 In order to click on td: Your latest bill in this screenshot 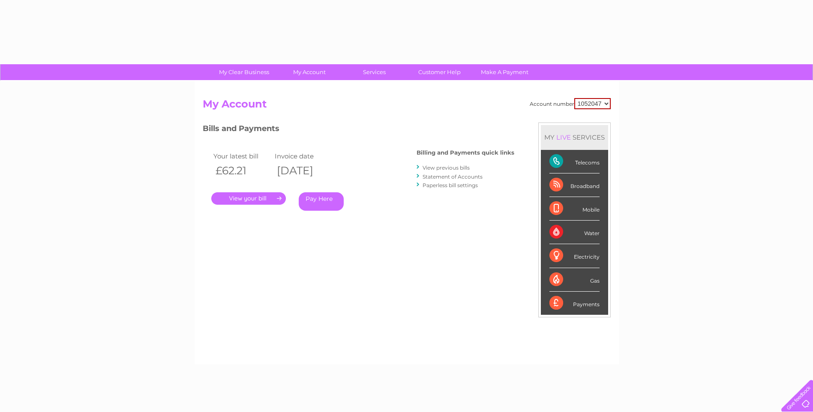, I will do `click(242, 156)`.